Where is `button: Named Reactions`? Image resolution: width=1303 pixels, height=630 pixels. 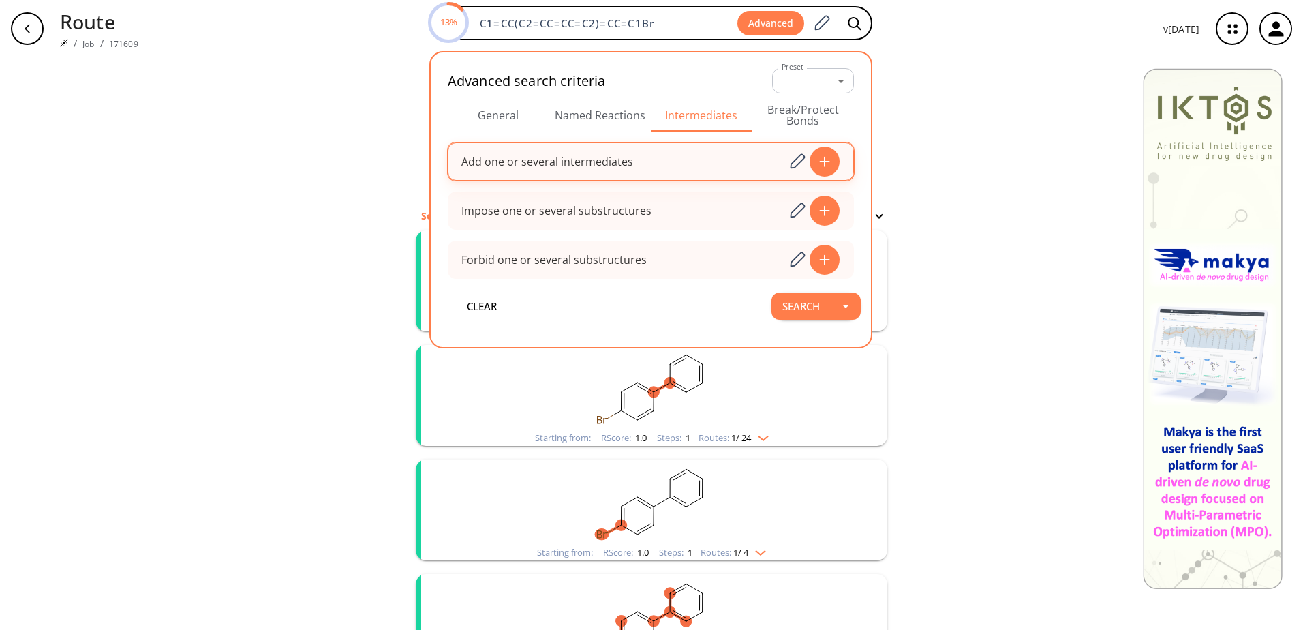 button: Named Reactions is located at coordinates (600, 115).